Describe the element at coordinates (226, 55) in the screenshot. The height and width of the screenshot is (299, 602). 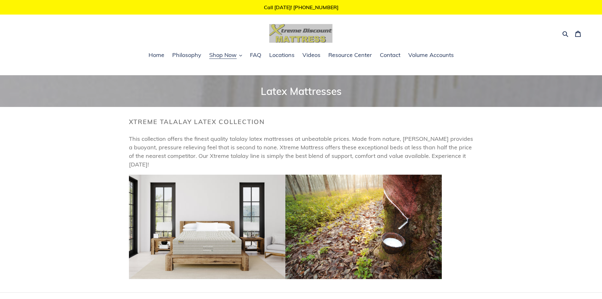
I see `button: Shop Now` at that location.